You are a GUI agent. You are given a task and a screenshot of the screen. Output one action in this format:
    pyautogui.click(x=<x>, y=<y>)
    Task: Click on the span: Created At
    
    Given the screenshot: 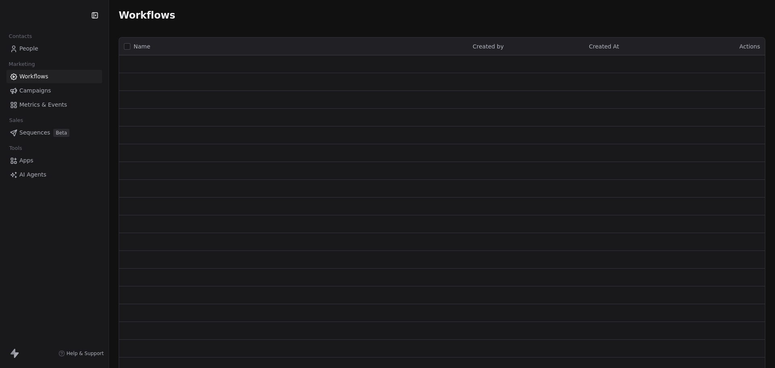 What is the action you would take?
    pyautogui.click(x=604, y=46)
    